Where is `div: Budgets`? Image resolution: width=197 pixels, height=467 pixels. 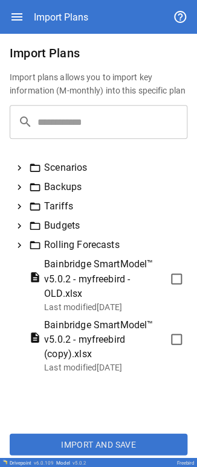
div: Budgets is located at coordinates (106, 226).